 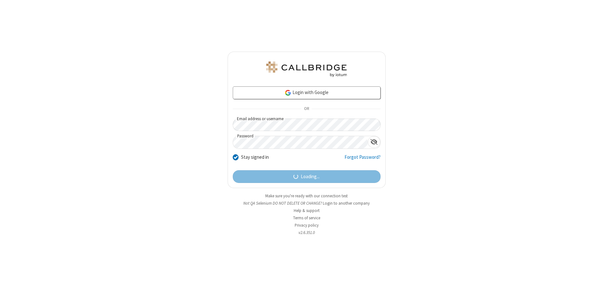 What do you see at coordinates (310, 177) in the screenshot?
I see `span: Loading...` at bounding box center [310, 177].